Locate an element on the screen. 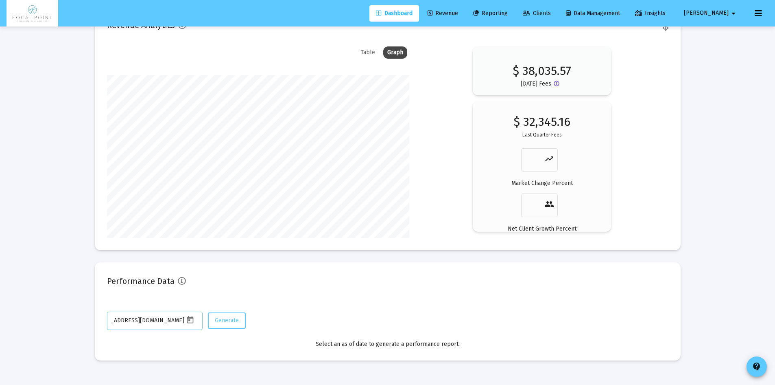 Image resolution: width=775 pixels, height=385 pixels. a: Insights is located at coordinates (650, 13).